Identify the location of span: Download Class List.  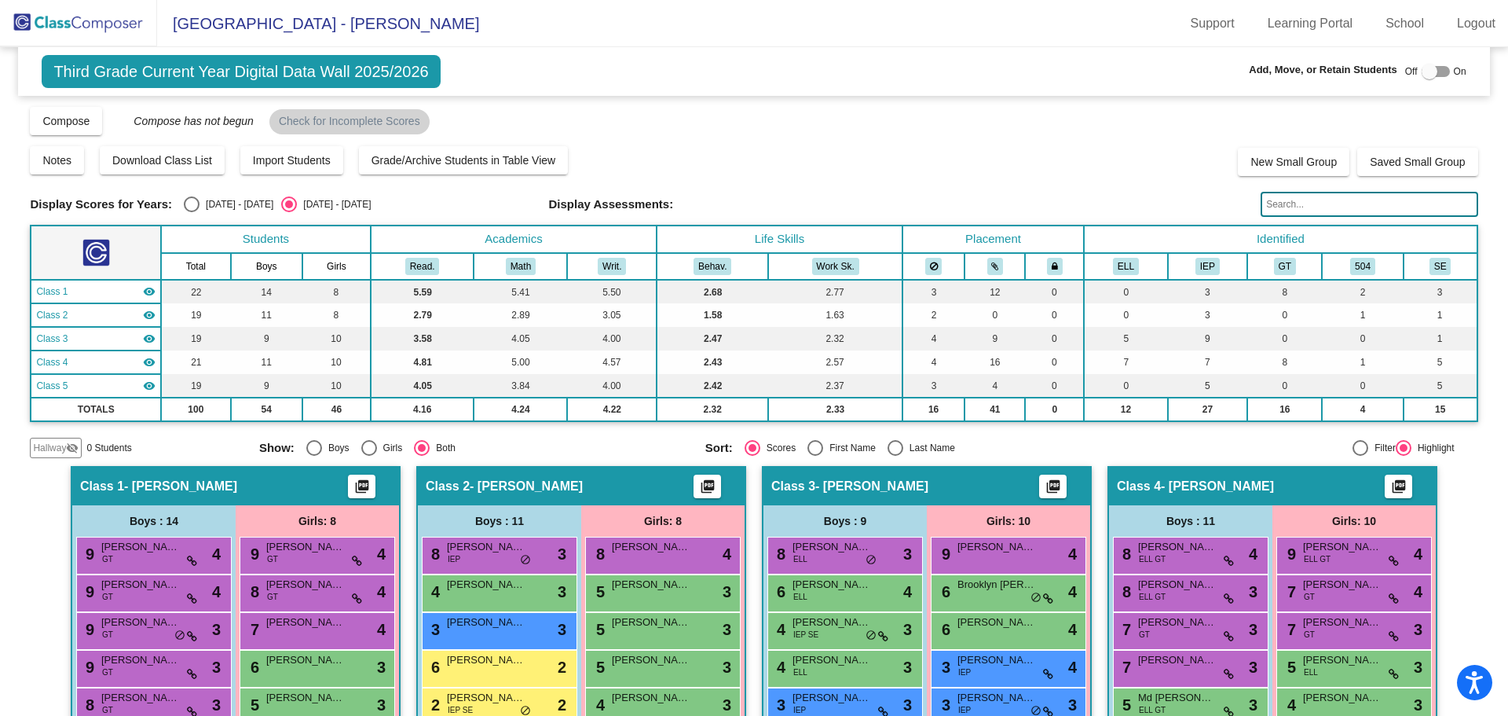
(162, 160).